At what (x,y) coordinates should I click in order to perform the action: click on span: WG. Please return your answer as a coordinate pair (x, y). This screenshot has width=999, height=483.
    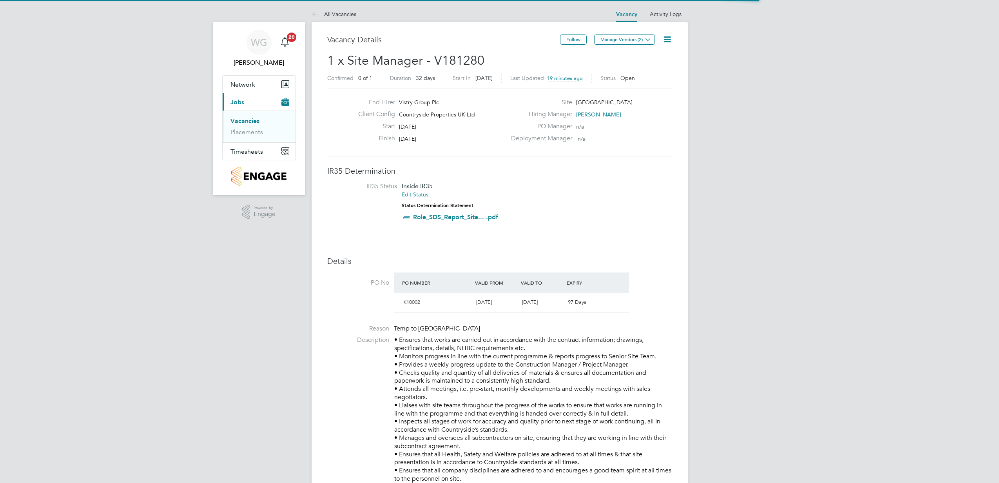
    Looking at the image, I should click on (259, 42).